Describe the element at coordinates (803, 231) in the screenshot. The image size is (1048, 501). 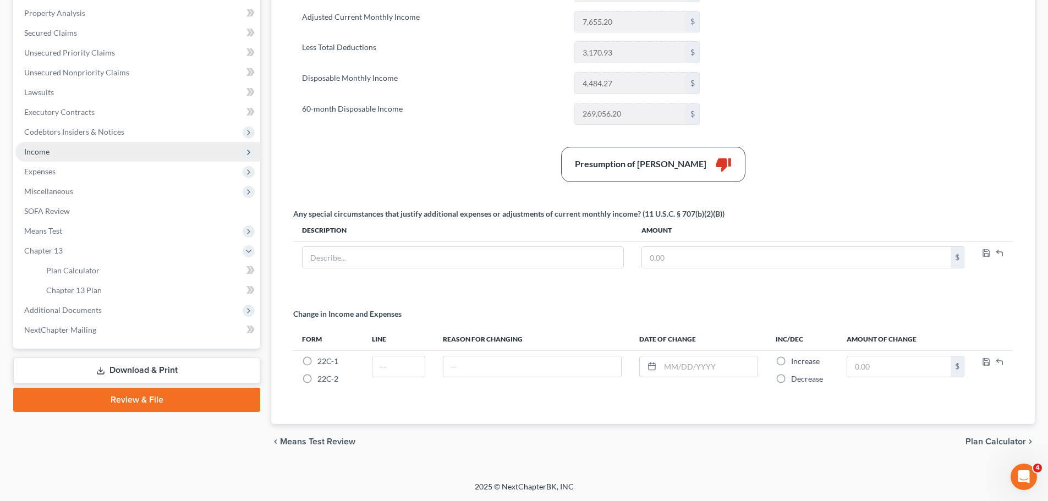
I see `th: Amount` at that location.